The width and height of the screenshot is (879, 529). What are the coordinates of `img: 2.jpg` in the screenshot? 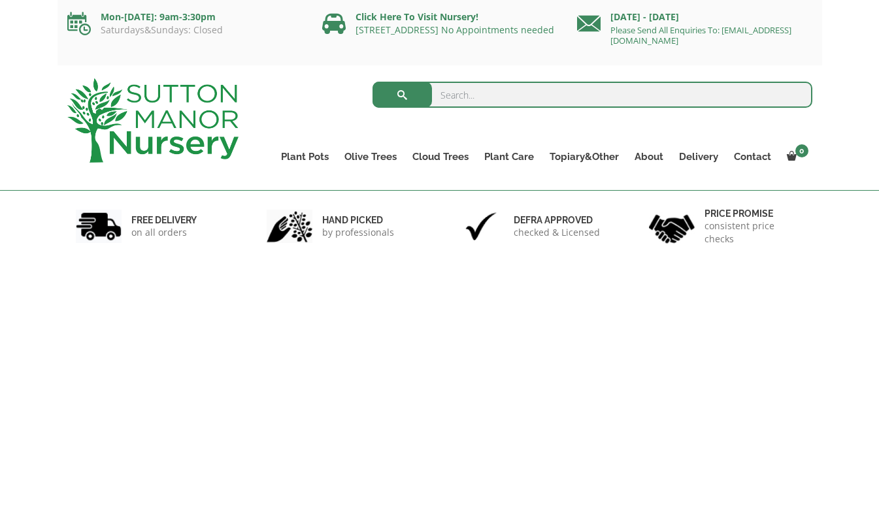 It's located at (290, 226).